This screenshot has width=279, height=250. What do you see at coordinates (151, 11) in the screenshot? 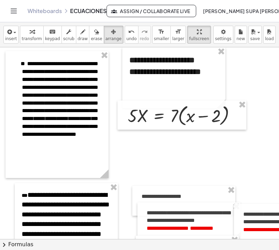
I see `button: Assign / Collaborate Live` at bounding box center [151, 11].